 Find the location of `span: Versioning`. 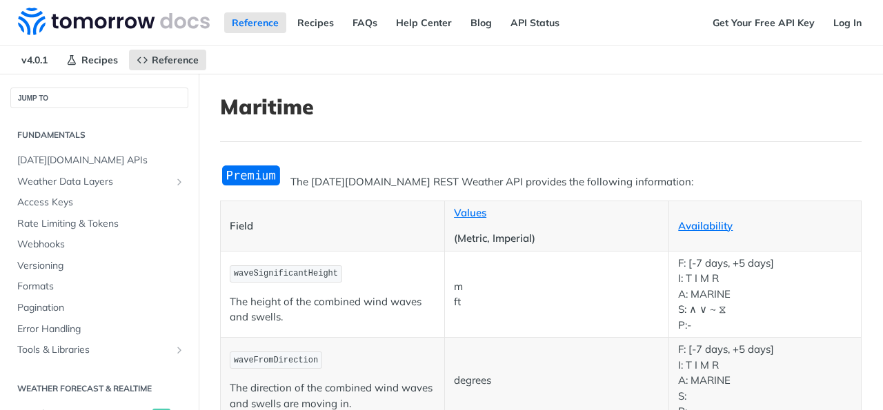

span: Versioning is located at coordinates (101, 266).